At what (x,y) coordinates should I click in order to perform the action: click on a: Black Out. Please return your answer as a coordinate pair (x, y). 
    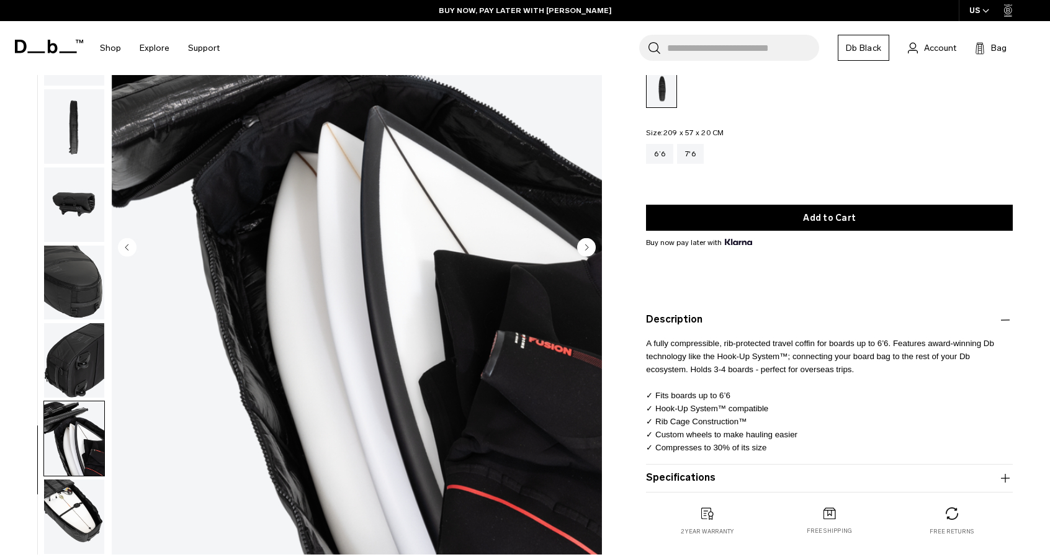
    Looking at the image, I should click on (661, 89).